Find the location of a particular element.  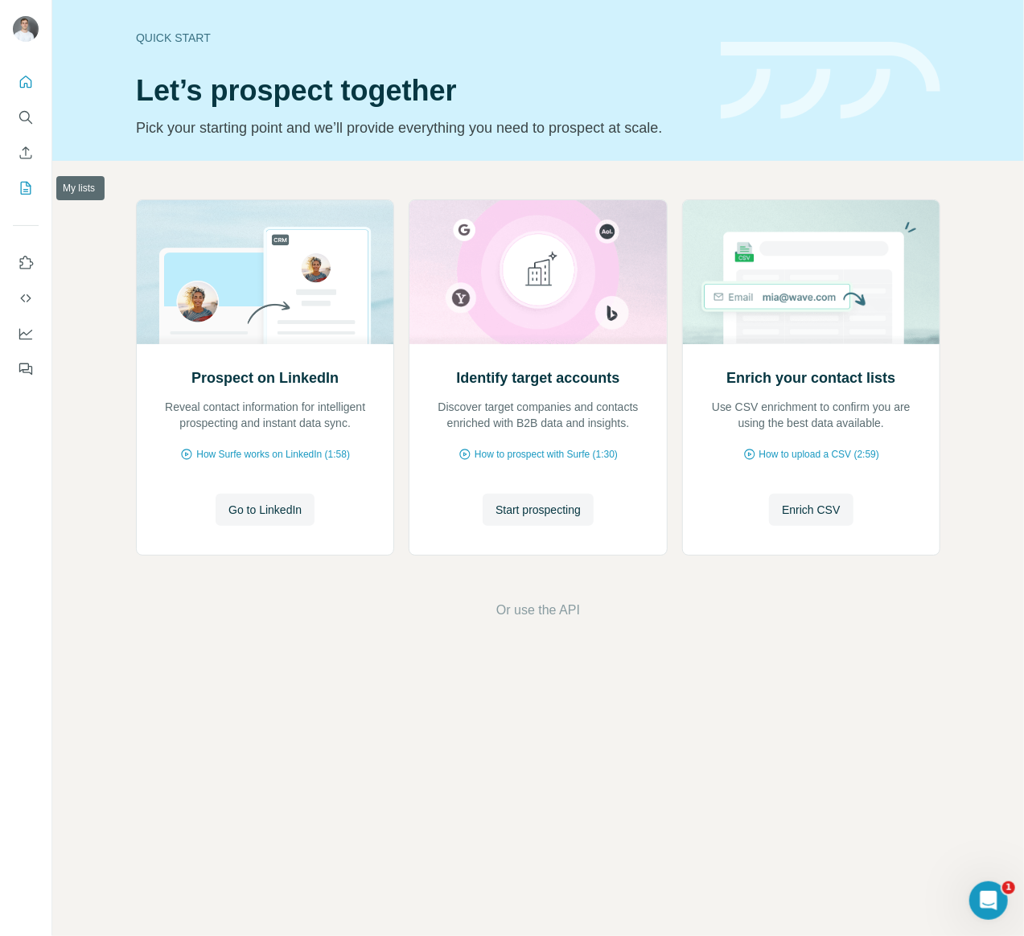

span: How Surfe works on LinkedIn (1:58) is located at coordinates (273, 454).